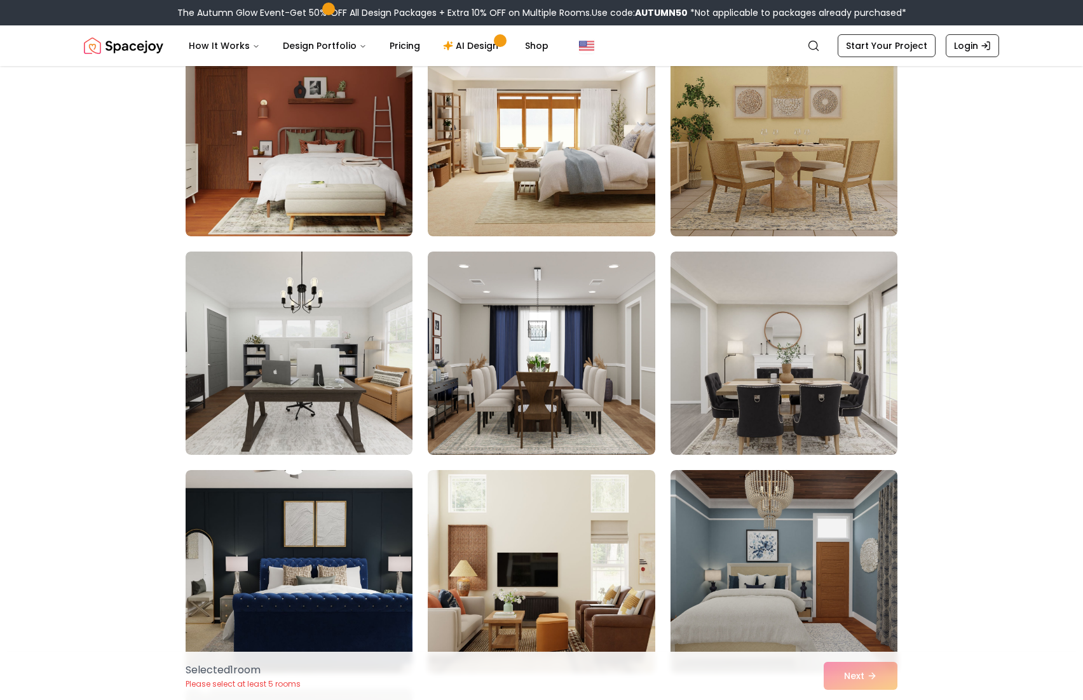  I want to click on img: Room room-63, so click(784, 135).